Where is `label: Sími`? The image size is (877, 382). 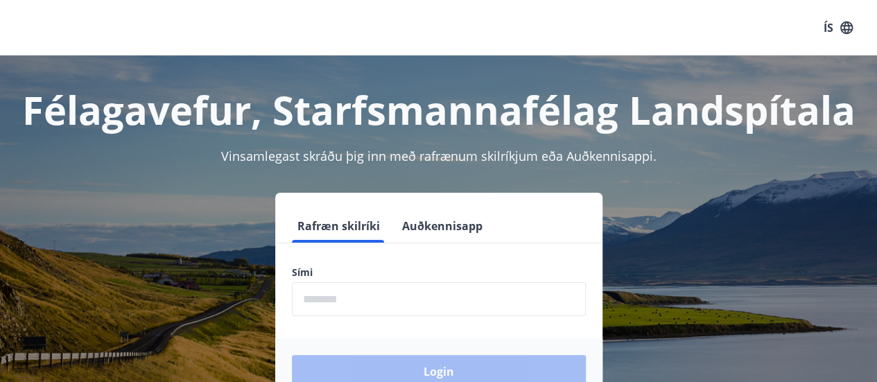 label: Sími is located at coordinates (439, 272).